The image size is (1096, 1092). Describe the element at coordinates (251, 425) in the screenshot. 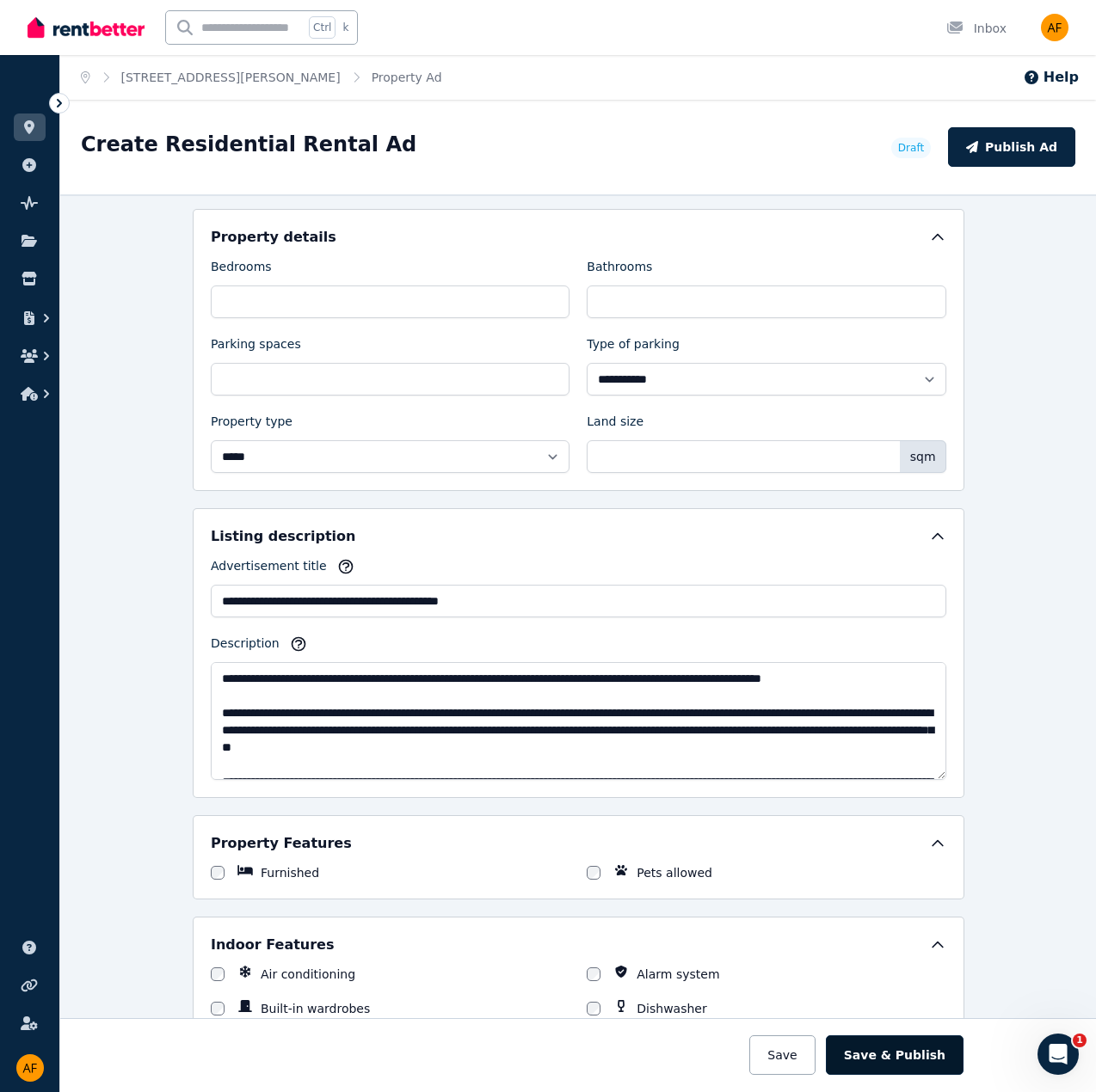

I see `label: Property type` at that location.